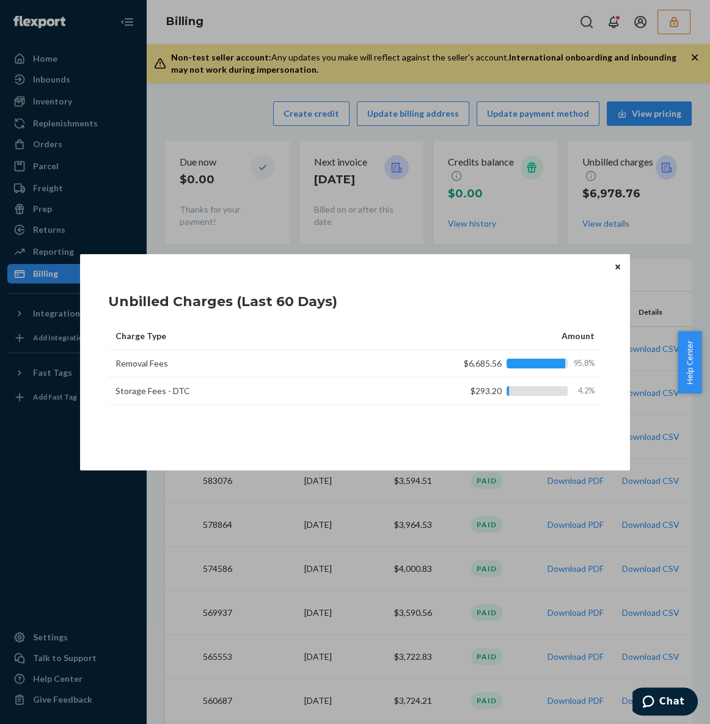 Image resolution: width=710 pixels, height=724 pixels. I want to click on td: Removal Fees, so click(261, 363).